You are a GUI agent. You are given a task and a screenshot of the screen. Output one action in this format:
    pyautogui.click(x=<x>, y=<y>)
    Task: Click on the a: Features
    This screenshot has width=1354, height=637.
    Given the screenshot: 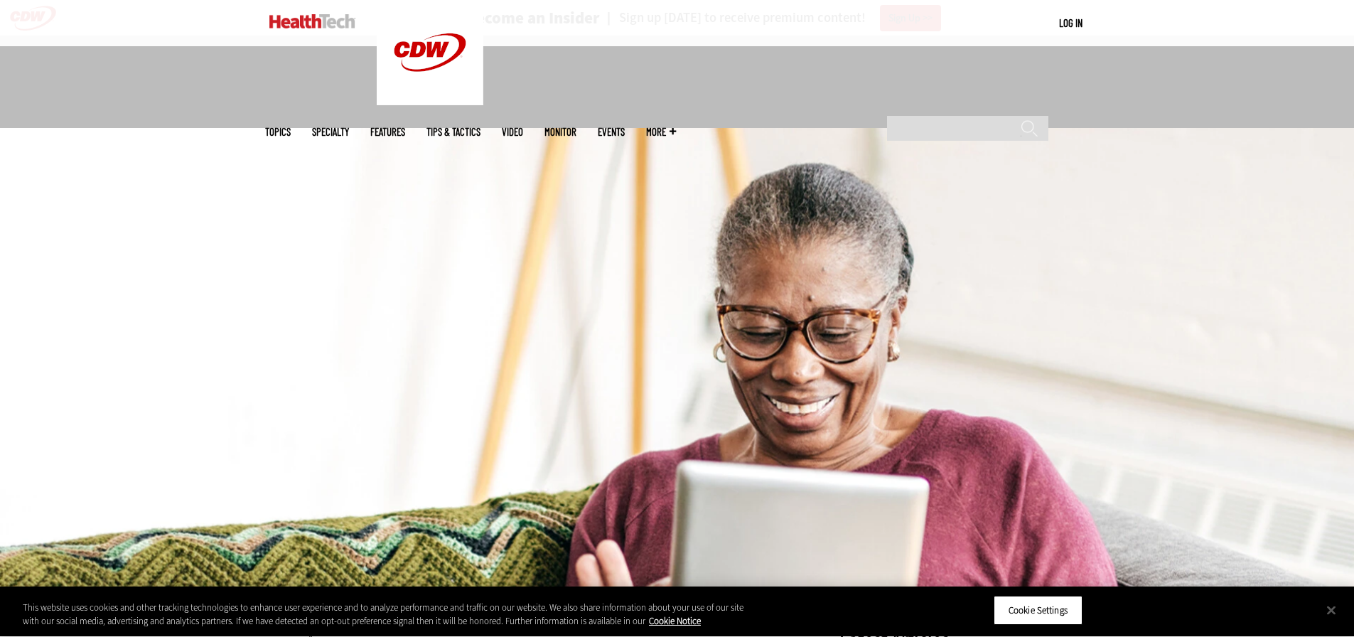 What is the action you would take?
    pyautogui.click(x=387, y=131)
    